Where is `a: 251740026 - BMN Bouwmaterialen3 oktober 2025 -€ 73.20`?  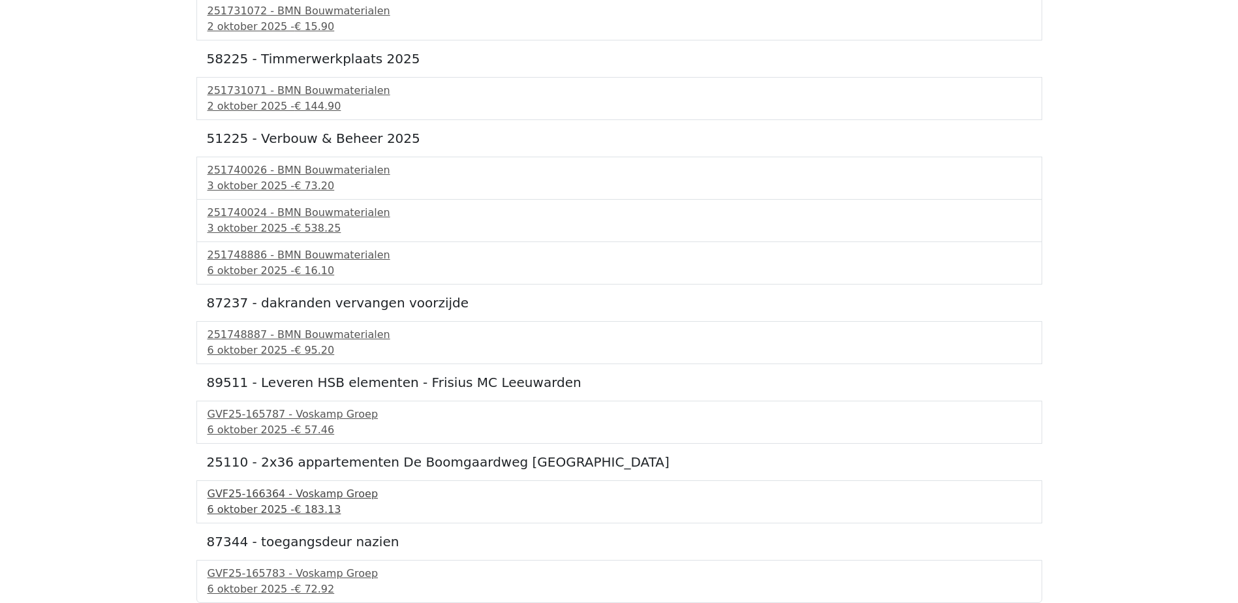 a: 251740026 - BMN Bouwmaterialen3 oktober 2025 -€ 73.20 is located at coordinates (619, 178).